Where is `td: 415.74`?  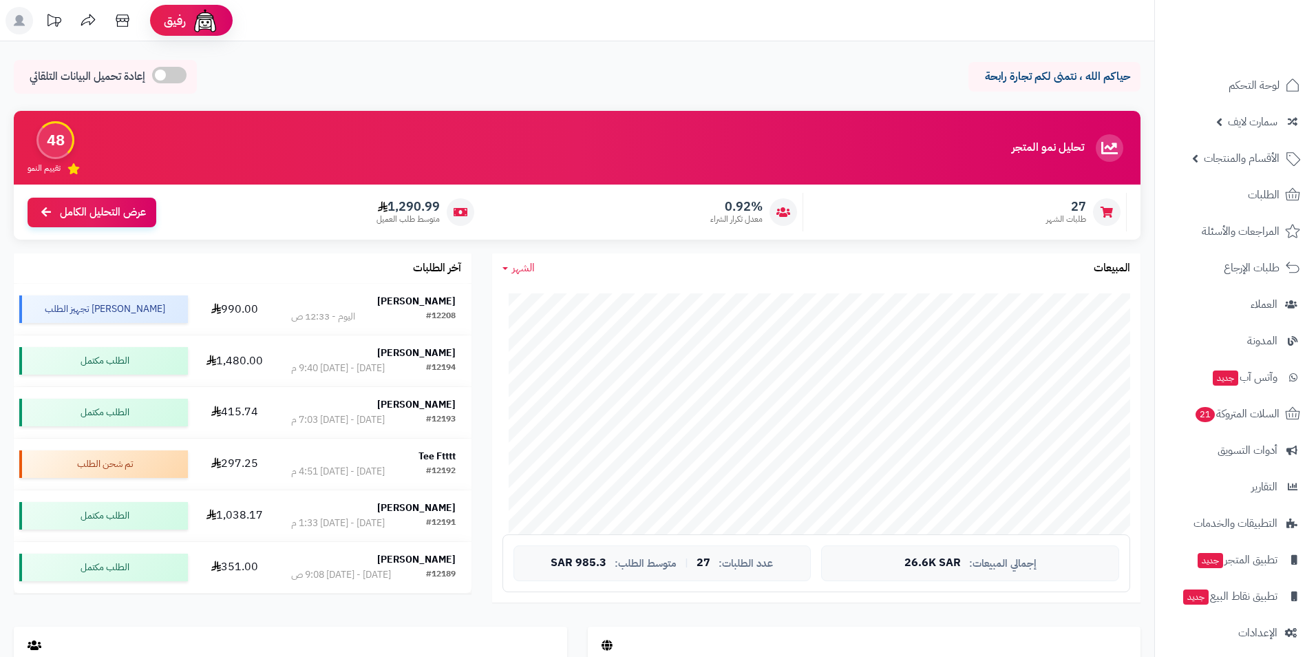 td: 415.74 is located at coordinates (234, 412).